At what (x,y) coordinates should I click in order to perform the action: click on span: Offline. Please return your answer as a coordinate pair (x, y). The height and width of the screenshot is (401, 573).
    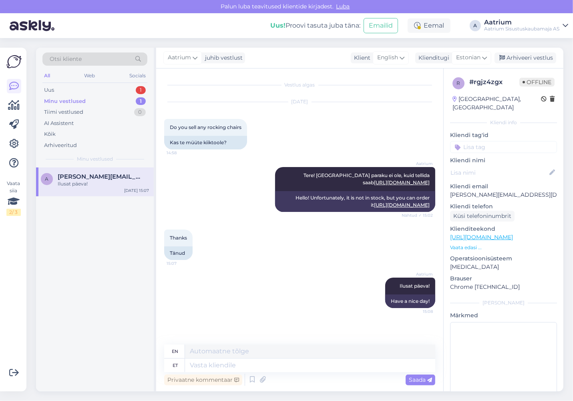
    Looking at the image, I should click on (537, 82).